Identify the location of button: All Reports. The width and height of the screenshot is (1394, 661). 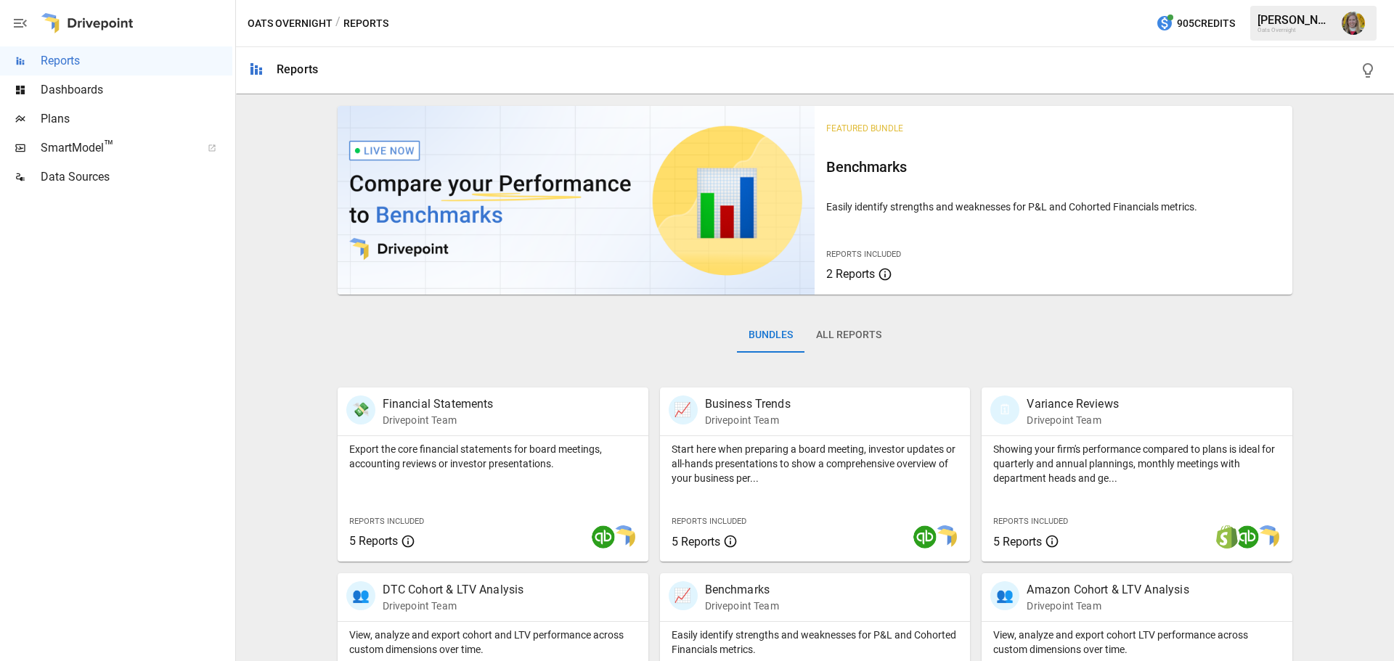
(849, 335).